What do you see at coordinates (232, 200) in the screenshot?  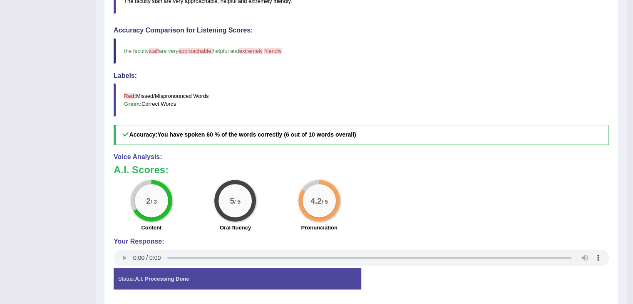 I see `big: 5` at bounding box center [232, 200].